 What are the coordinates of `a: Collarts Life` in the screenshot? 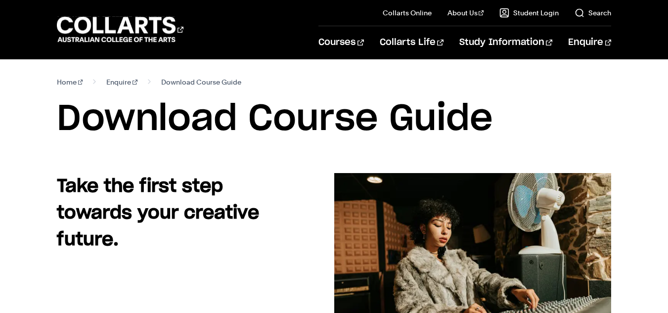 It's located at (411, 43).